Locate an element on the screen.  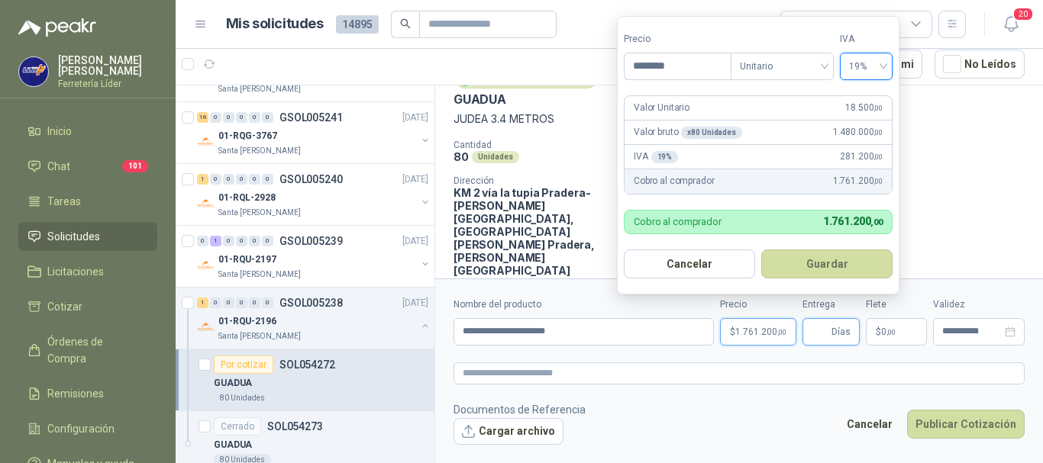
p: 80 is located at coordinates (461, 156).